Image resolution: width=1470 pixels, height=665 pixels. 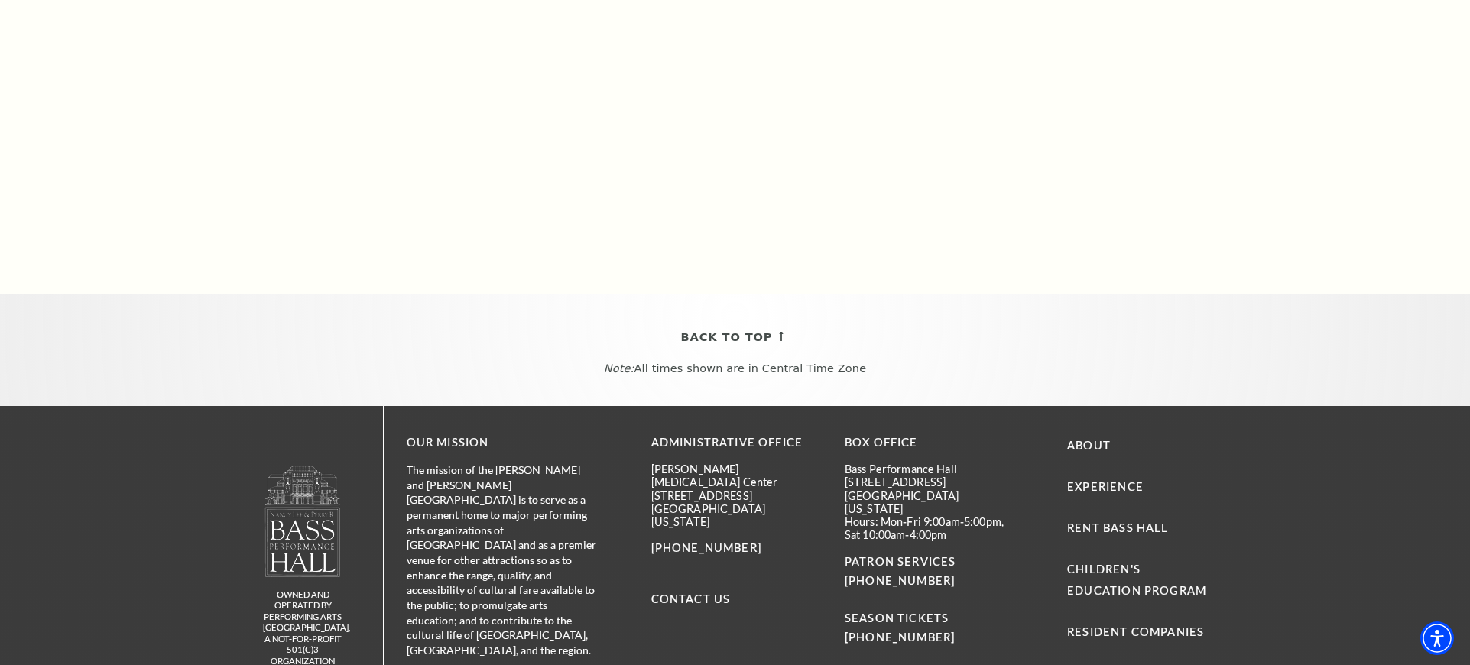 What do you see at coordinates (1437, 638) in the screenshot?
I see `div: Accessibility Menu` at bounding box center [1437, 638].